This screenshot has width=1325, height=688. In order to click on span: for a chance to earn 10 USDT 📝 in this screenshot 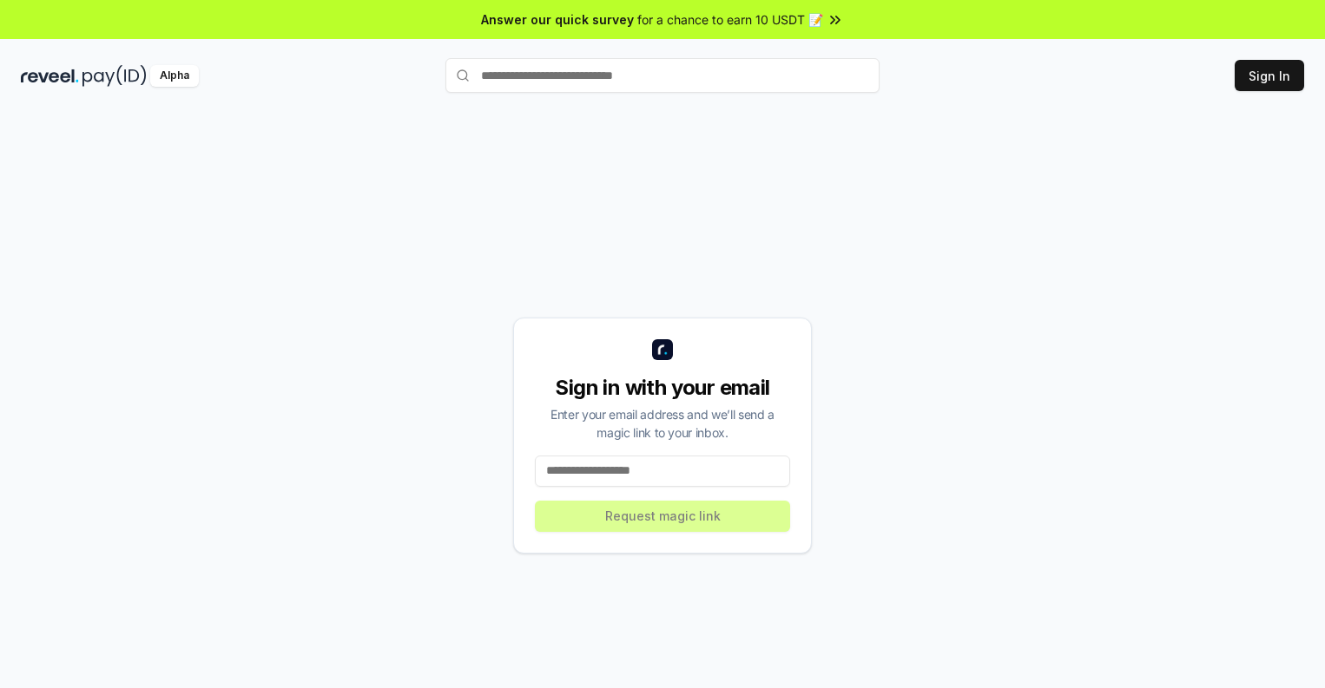, I will do `click(730, 19)`.